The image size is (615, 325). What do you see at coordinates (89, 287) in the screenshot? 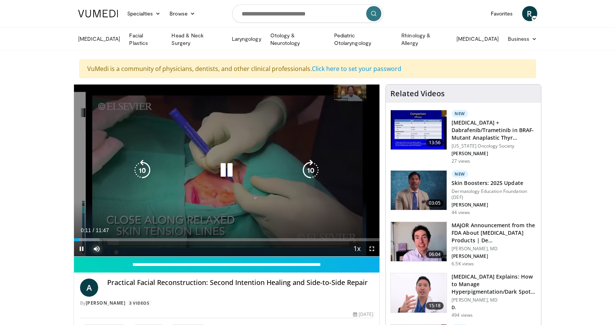
I see `a: A` at bounding box center [89, 287].